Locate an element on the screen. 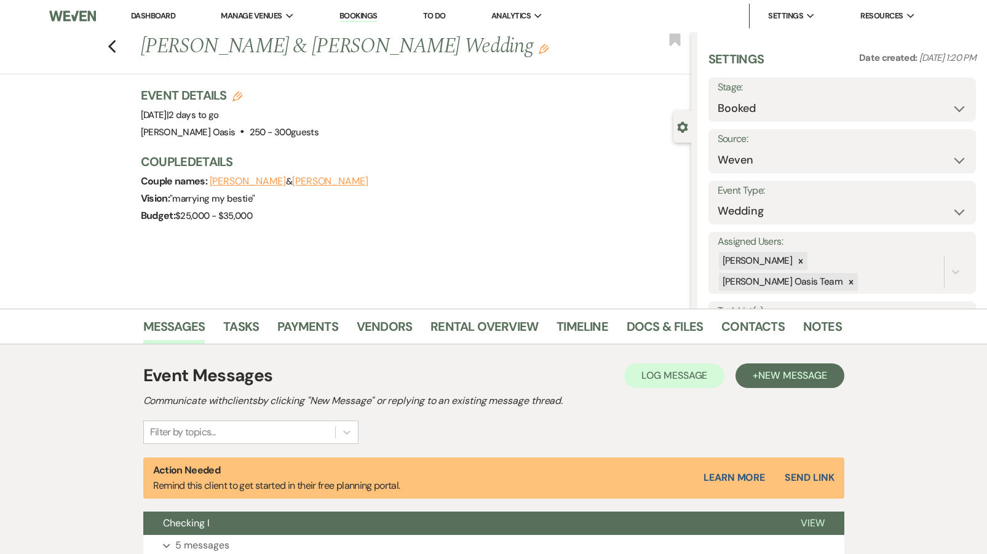  span: Log Message is located at coordinates (674, 375).